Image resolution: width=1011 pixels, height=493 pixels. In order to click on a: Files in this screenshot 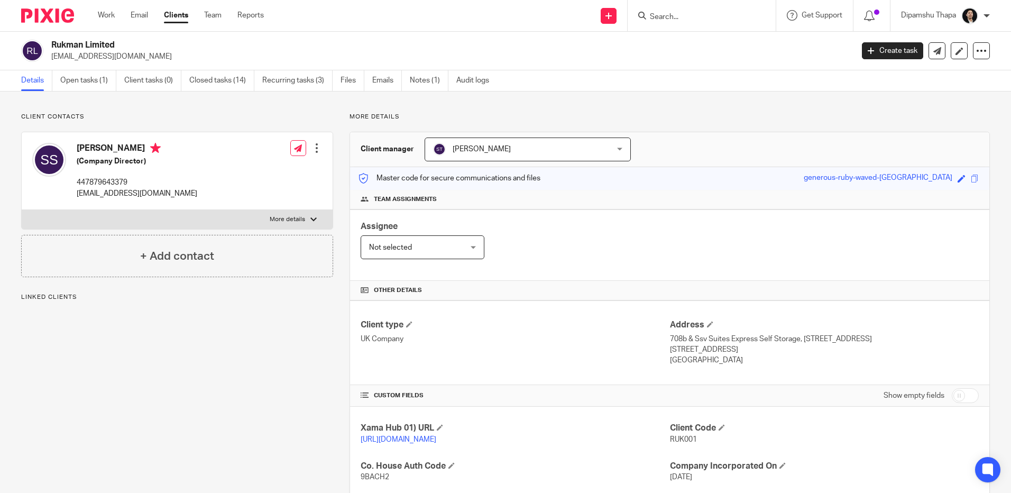, I will do `click(352, 80)`.